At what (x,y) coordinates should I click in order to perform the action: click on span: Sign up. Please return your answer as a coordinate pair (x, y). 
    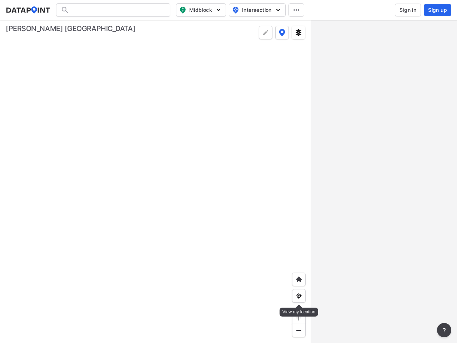
    Looking at the image, I should click on (437, 10).